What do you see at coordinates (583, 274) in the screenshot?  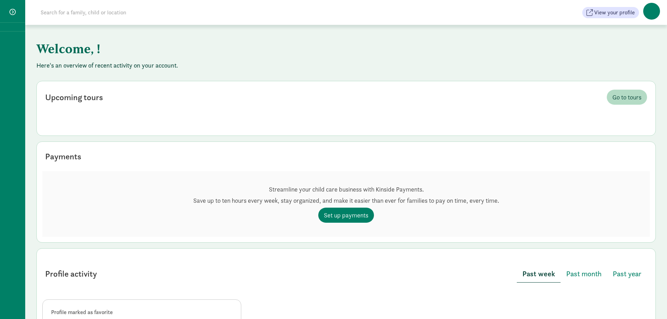 I see `span: Past month` at bounding box center [583, 274].